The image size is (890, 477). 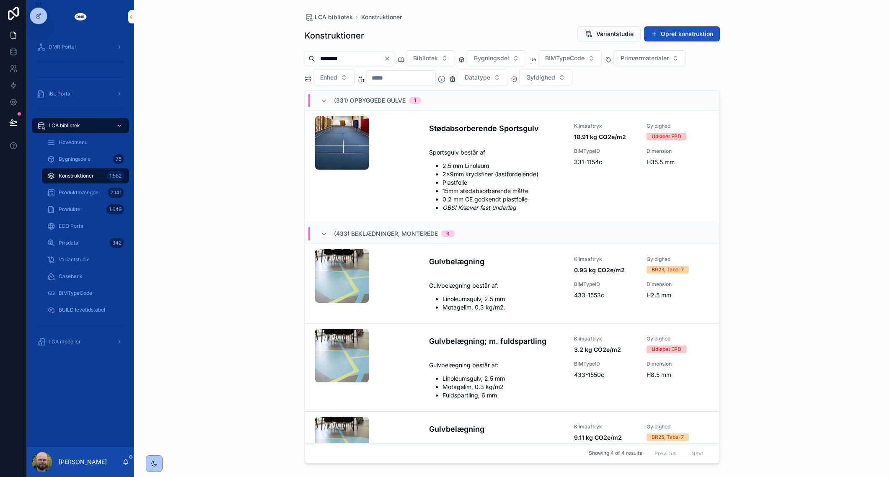 I want to click on span: Bibliotek, so click(x=425, y=58).